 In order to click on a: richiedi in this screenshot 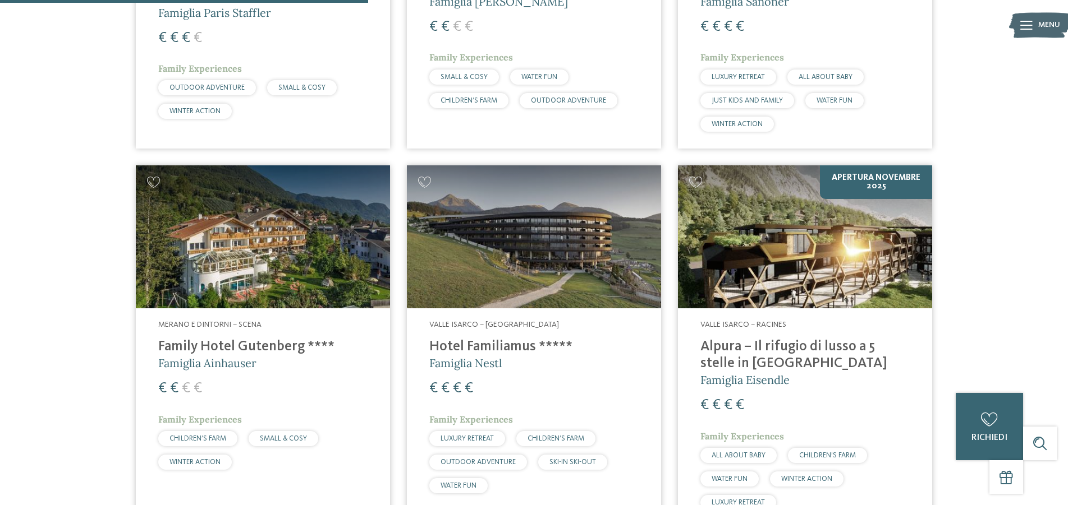, I will do `click(989, 427)`.